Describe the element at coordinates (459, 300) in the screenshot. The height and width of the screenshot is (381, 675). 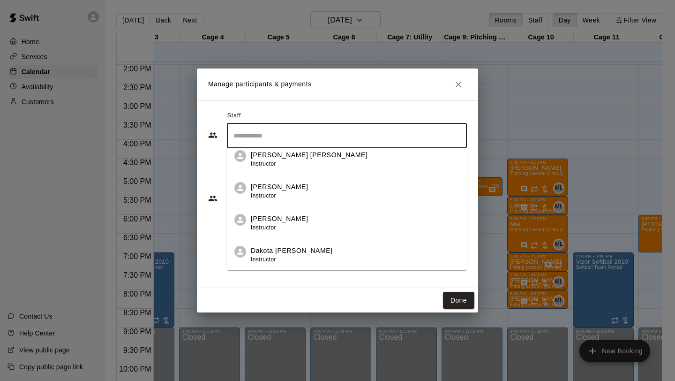
I see `button: Done` at that location.